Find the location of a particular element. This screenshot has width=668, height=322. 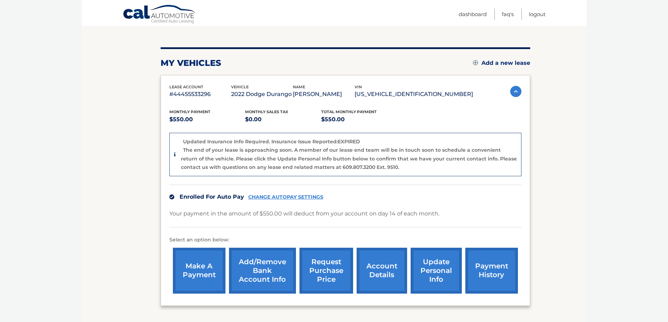

a: Cal Automotive is located at coordinates (159, 15).